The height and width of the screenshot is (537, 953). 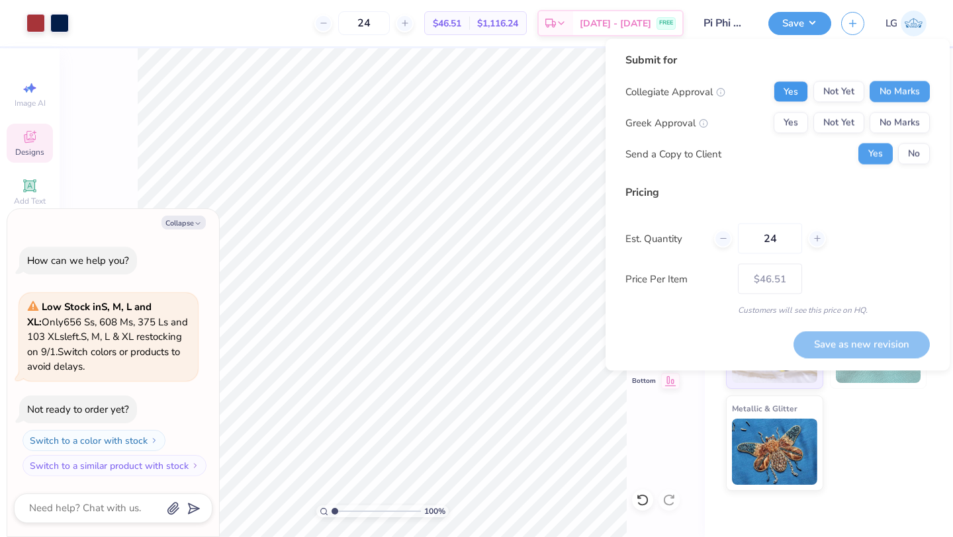 I want to click on button: Switch to a color with stock, so click(x=94, y=441).